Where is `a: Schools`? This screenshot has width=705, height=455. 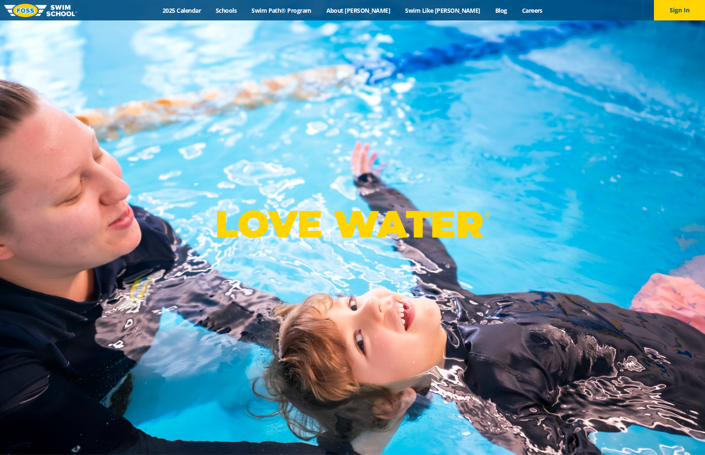
a: Schools is located at coordinates (226, 10).